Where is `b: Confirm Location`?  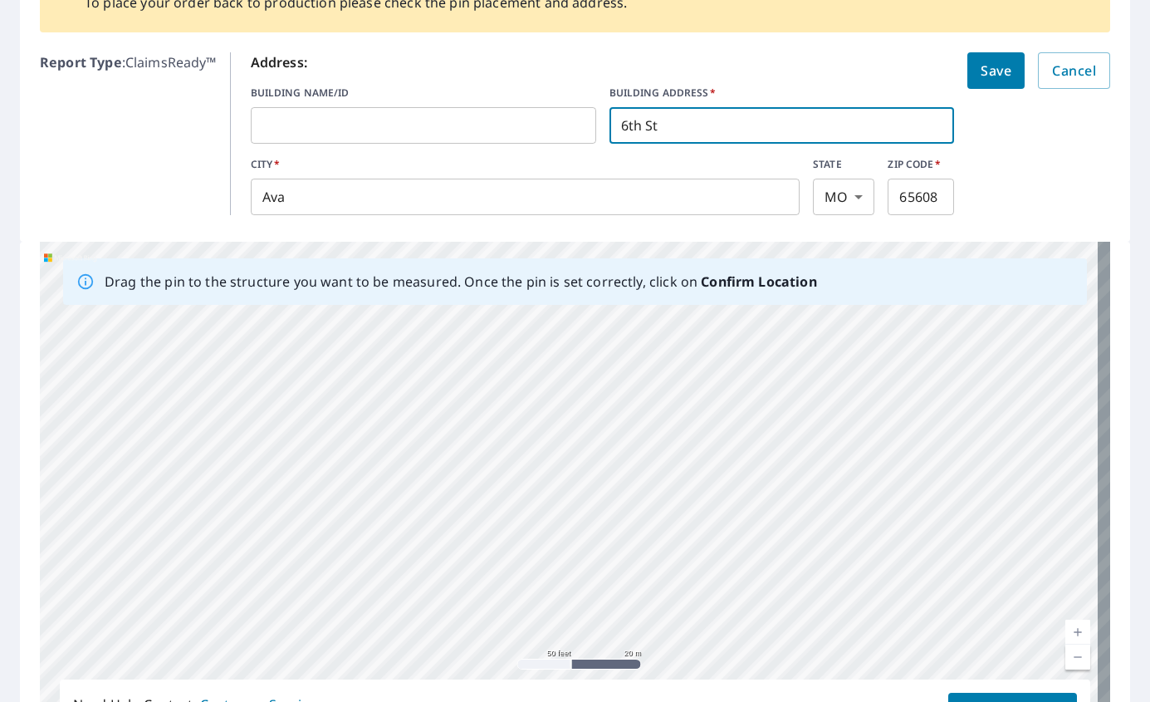
b: Confirm Location is located at coordinates (758, 282).